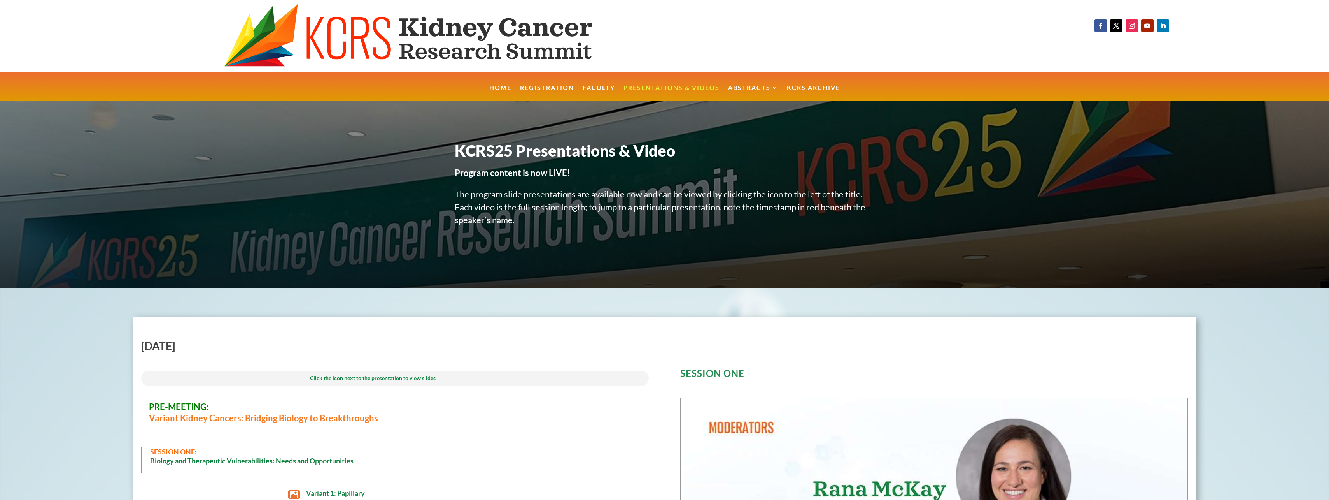 The image size is (1329, 500). Describe the element at coordinates (934, 375) in the screenshot. I see `h3: SESSION ONE` at that location.